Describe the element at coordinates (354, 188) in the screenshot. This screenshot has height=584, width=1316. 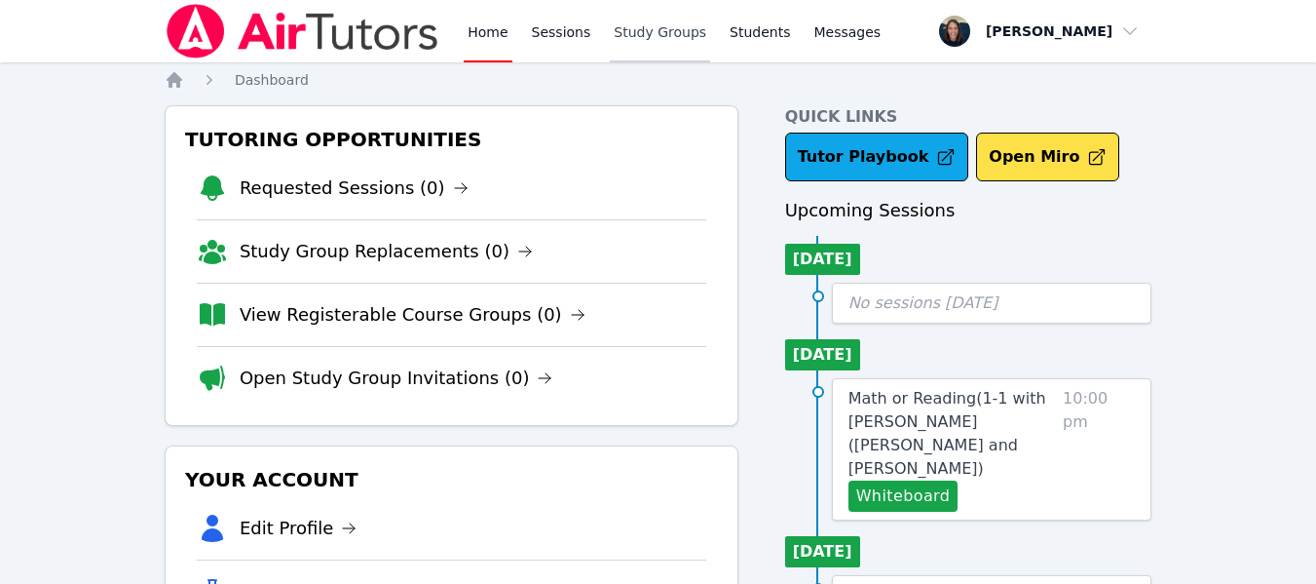
I see `a: Requested Sessions (0)` at that location.